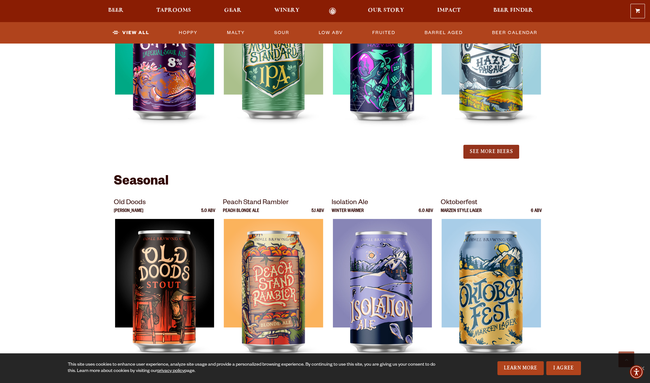 The height and width of the screenshot is (383, 650). What do you see at coordinates (318, 214) in the screenshot?
I see `p: 5.1 ABV` at bounding box center [318, 214].